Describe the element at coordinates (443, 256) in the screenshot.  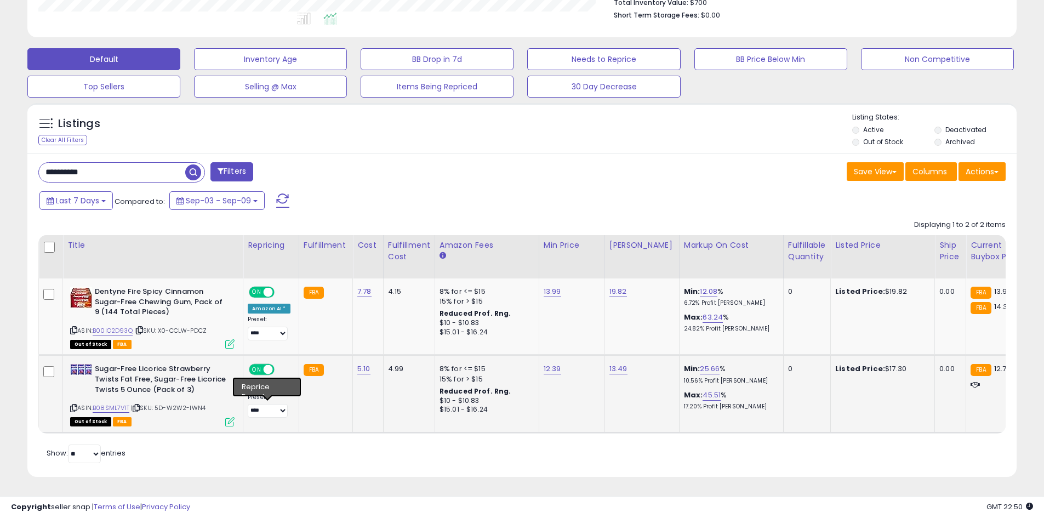
I see `small: Amazon Fees.` at that location.